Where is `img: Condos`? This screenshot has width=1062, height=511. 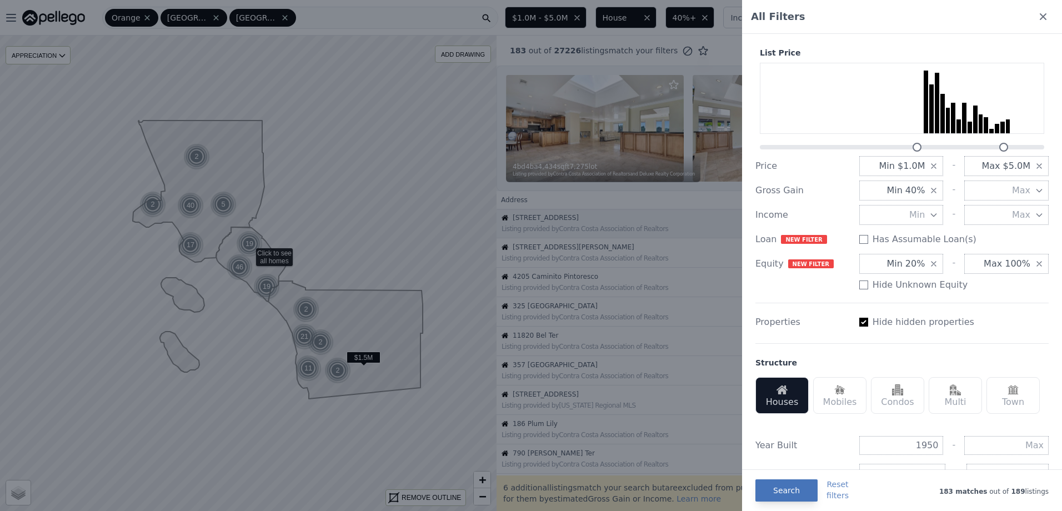 img: Condos is located at coordinates (897, 390).